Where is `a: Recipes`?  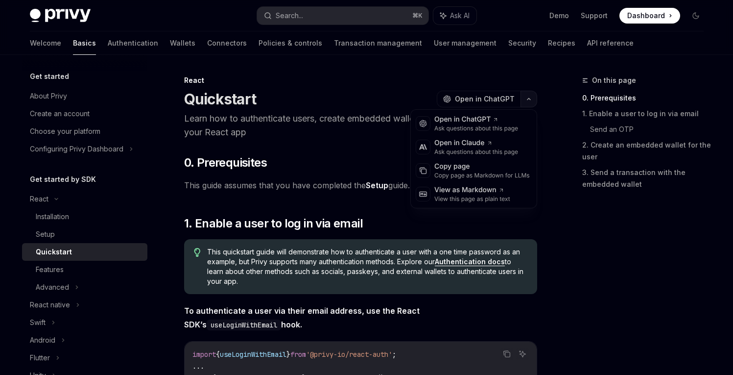 a: Recipes is located at coordinates (562, 43).